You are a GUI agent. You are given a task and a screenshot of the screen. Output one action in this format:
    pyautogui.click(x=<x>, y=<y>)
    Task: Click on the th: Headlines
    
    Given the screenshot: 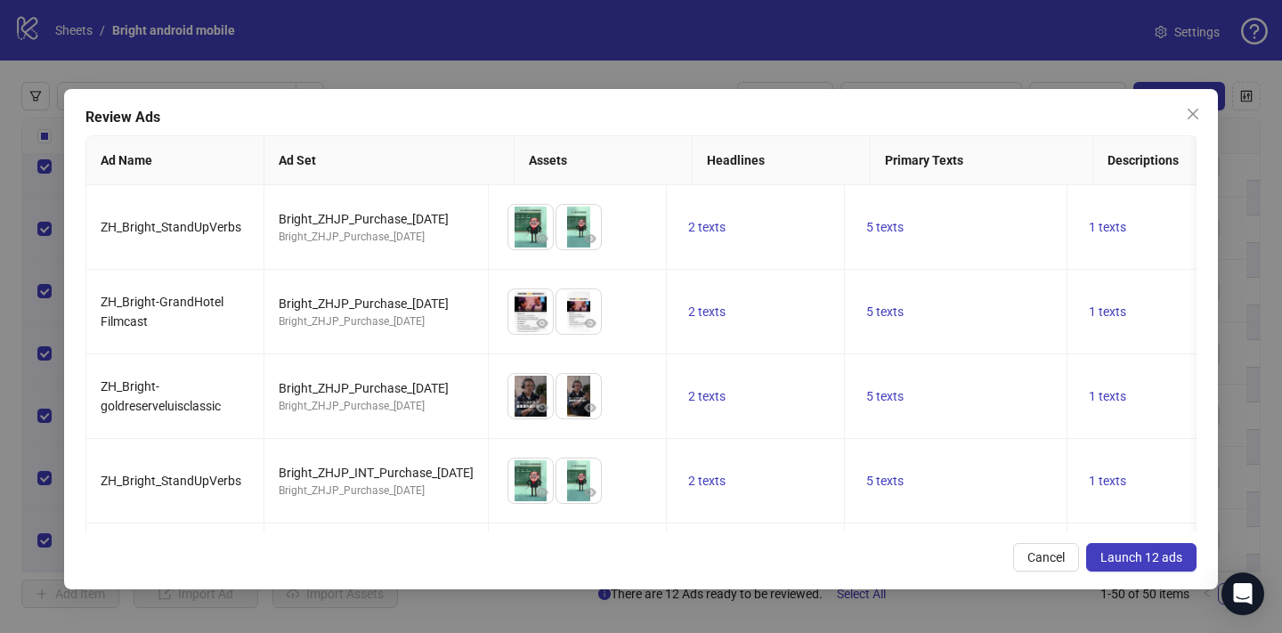 What is the action you would take?
    pyautogui.click(x=781, y=160)
    